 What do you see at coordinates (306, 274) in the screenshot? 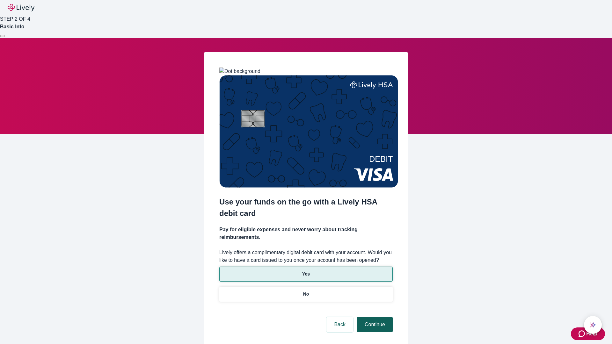
I see `button: Yes` at bounding box center [306, 274].